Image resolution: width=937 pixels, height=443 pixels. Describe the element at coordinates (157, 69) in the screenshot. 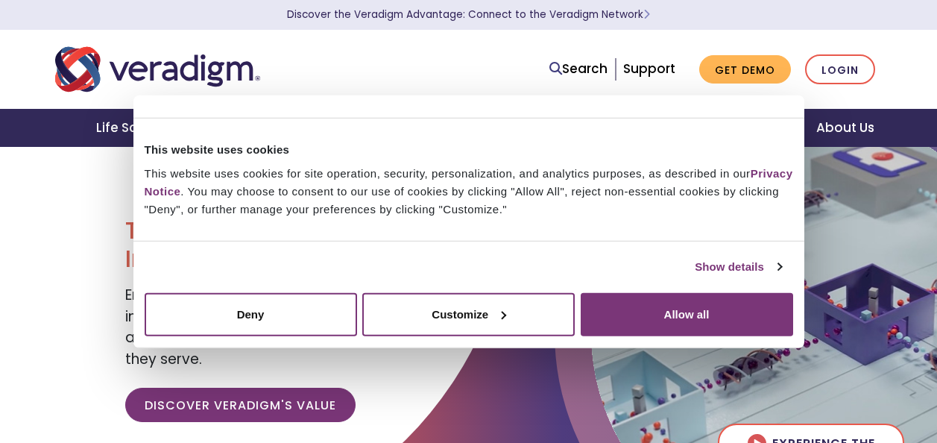

I see `img: Veradigm logo` at that location.